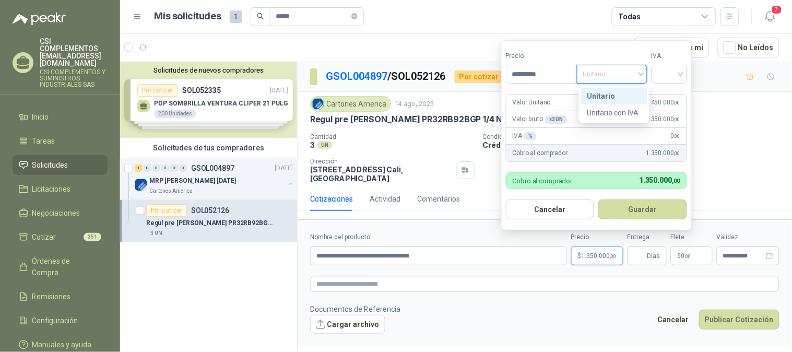 The height and width of the screenshot is (352, 792). What do you see at coordinates (386, 76) in the screenshot?
I see `p: / SOL052126` at bounding box center [386, 76].